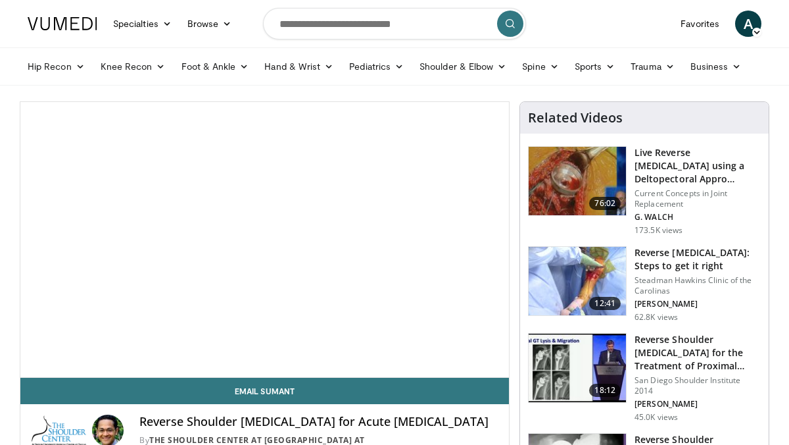  I want to click on a: Knee Recon, so click(133, 66).